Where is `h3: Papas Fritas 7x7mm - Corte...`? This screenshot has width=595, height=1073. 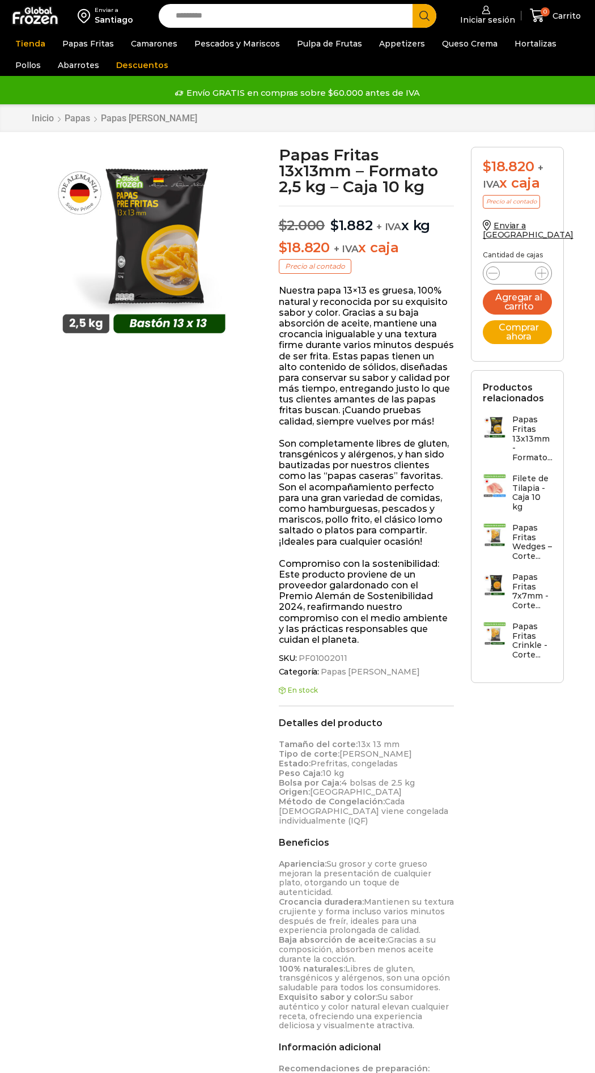 h3: Papas Fritas 7x7mm - Corte... is located at coordinates (532, 591).